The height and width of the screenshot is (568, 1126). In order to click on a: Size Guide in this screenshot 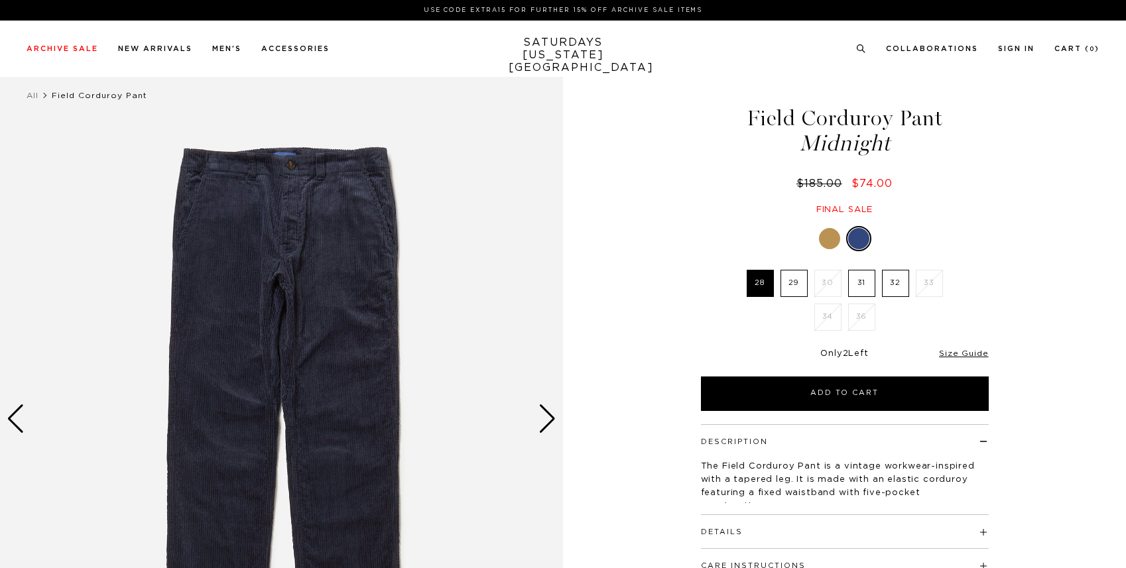, I will do `click(964, 353)`.